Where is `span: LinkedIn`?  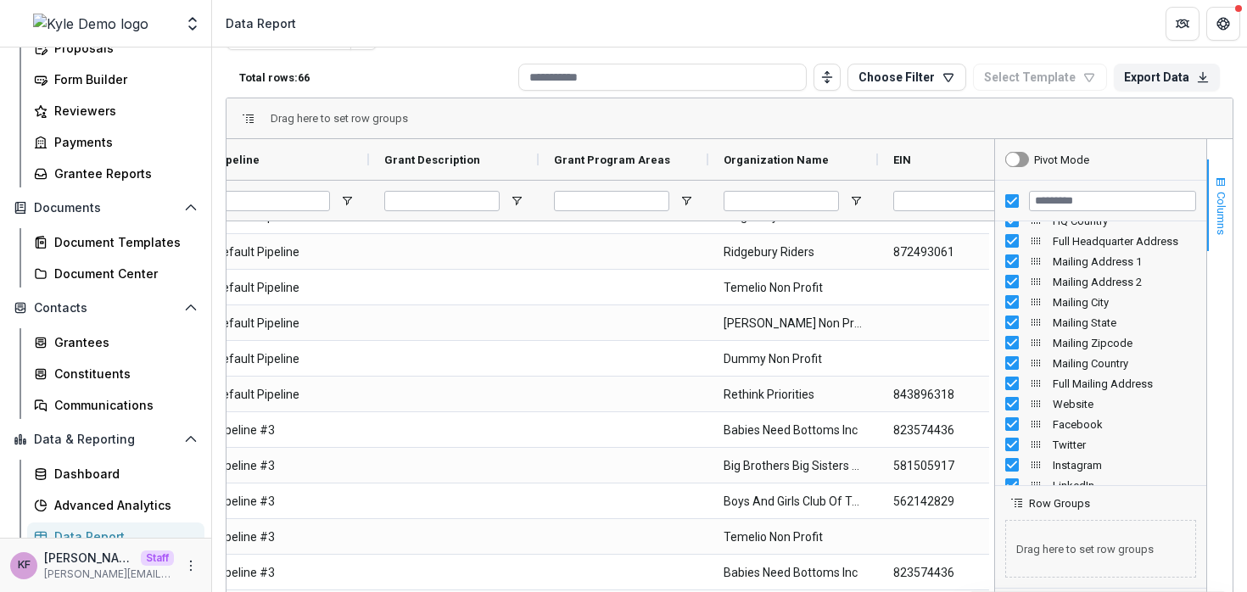 span: LinkedIn is located at coordinates (1124, 485).